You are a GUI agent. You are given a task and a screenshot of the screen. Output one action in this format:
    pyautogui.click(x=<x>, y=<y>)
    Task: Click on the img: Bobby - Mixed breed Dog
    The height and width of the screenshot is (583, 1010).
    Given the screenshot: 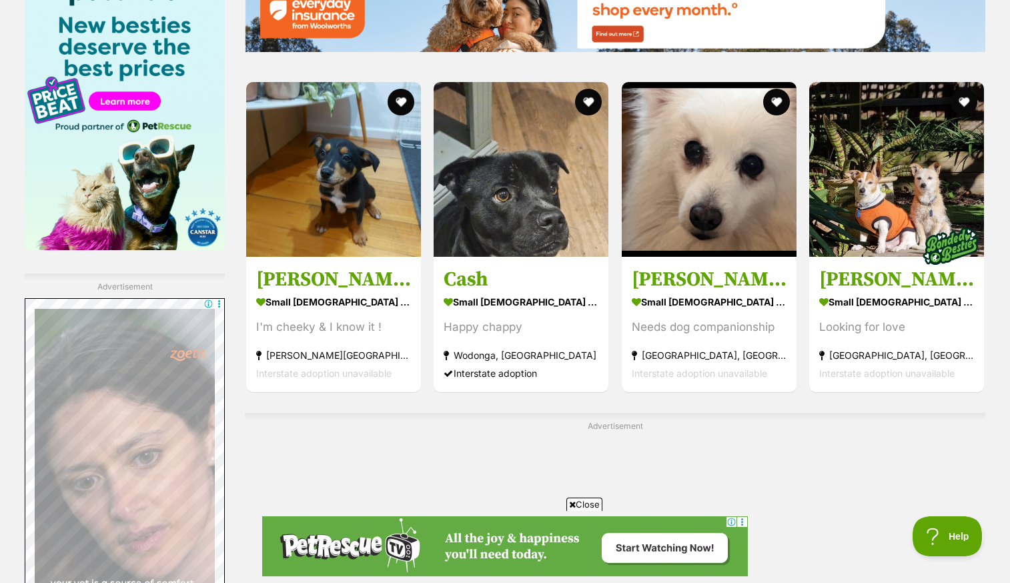 What is the action you would take?
    pyautogui.click(x=333, y=169)
    